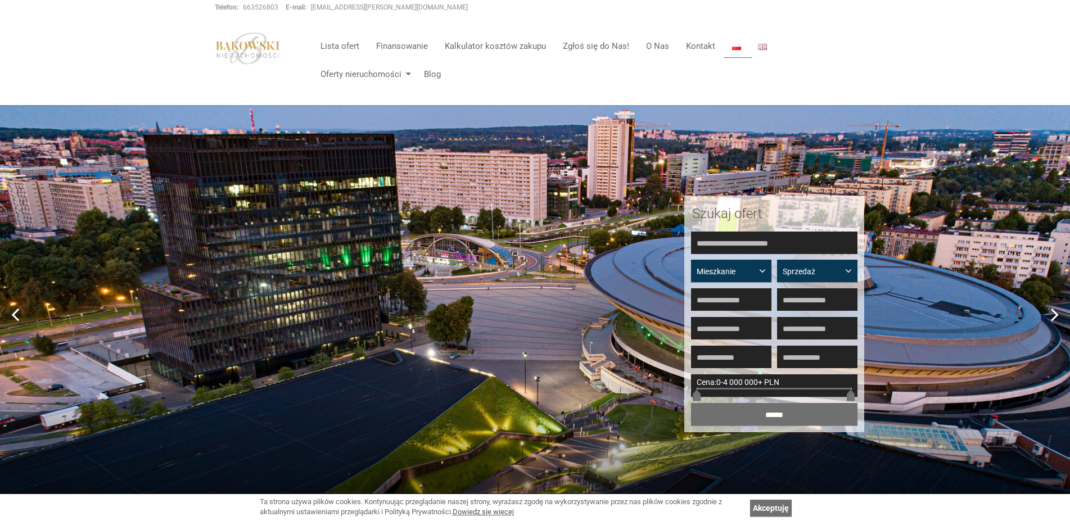 The image size is (1070, 521). What do you see at coordinates (762, 47) in the screenshot?
I see `img: English` at bounding box center [762, 47].